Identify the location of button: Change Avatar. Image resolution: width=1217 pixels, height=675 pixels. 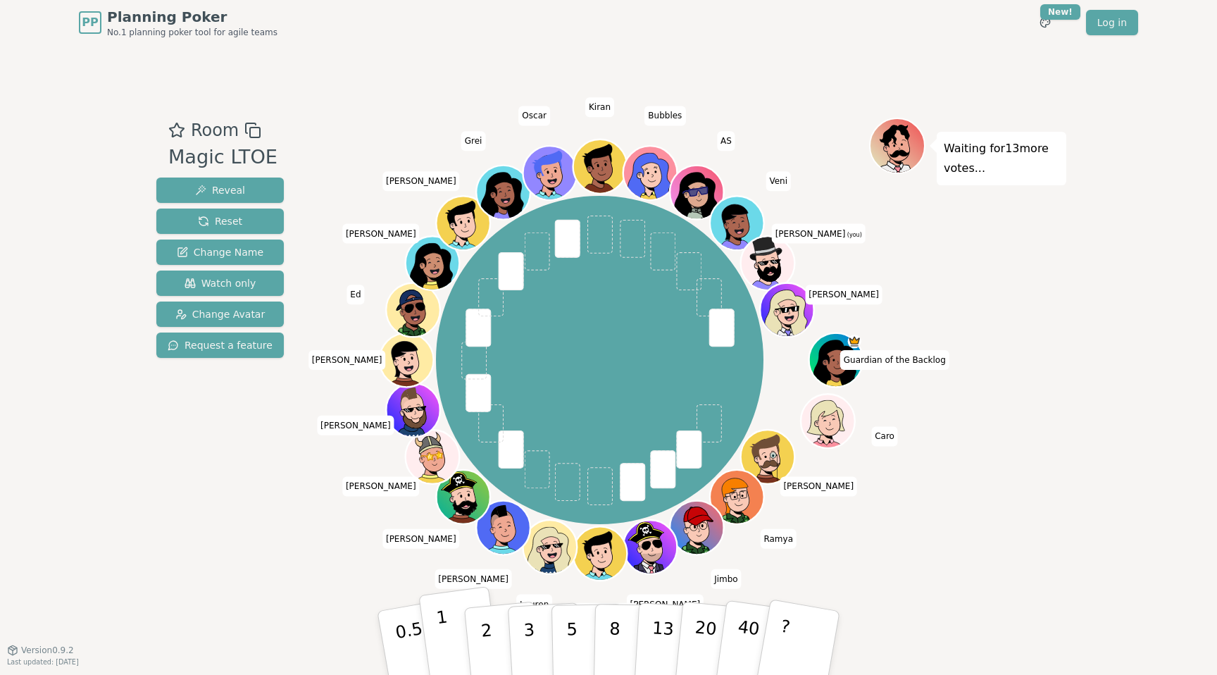
(220, 314).